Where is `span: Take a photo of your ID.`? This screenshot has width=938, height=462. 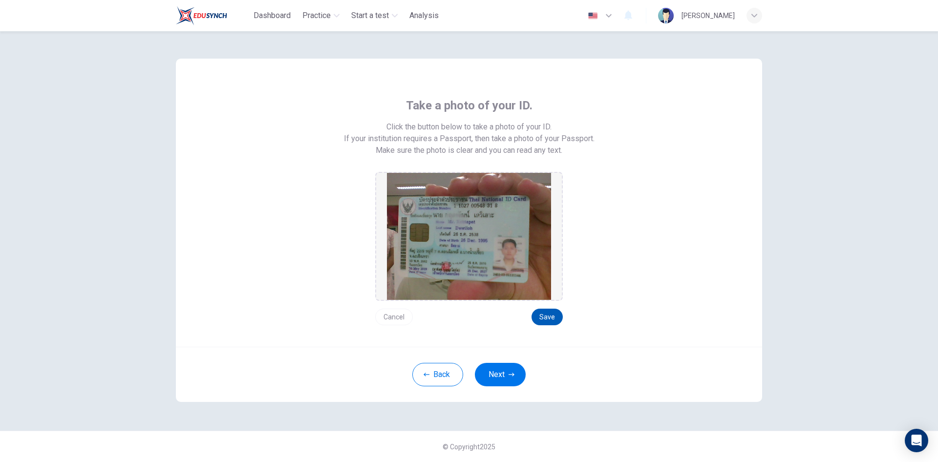 span: Take a photo of your ID. is located at coordinates (469, 106).